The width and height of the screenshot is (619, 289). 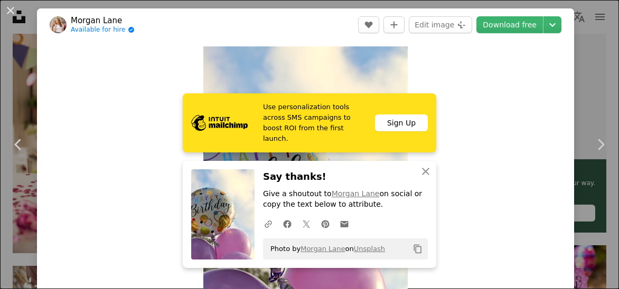 What do you see at coordinates (325, 224) in the screenshot?
I see `a: Share on Pinterest` at bounding box center [325, 224].